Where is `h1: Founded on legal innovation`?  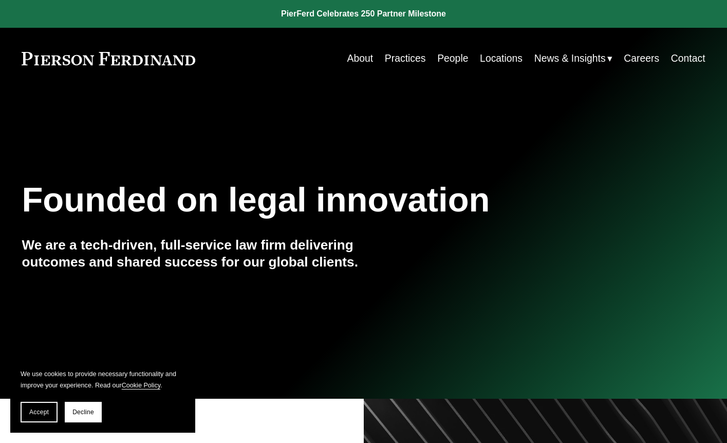 h1: Founded on legal innovation is located at coordinates (306, 199).